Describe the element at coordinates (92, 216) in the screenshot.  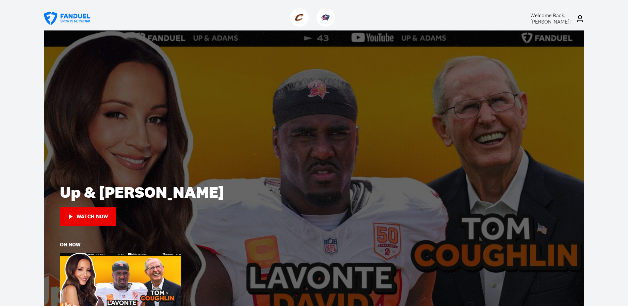
I see `div: Watch Now` at that location.